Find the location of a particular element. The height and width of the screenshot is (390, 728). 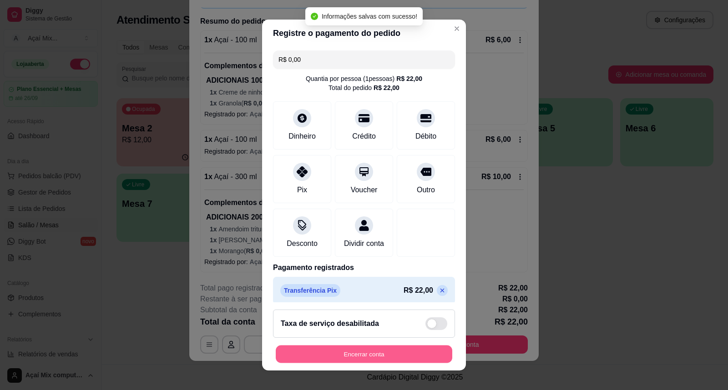

div: Outro is located at coordinates (426, 190).